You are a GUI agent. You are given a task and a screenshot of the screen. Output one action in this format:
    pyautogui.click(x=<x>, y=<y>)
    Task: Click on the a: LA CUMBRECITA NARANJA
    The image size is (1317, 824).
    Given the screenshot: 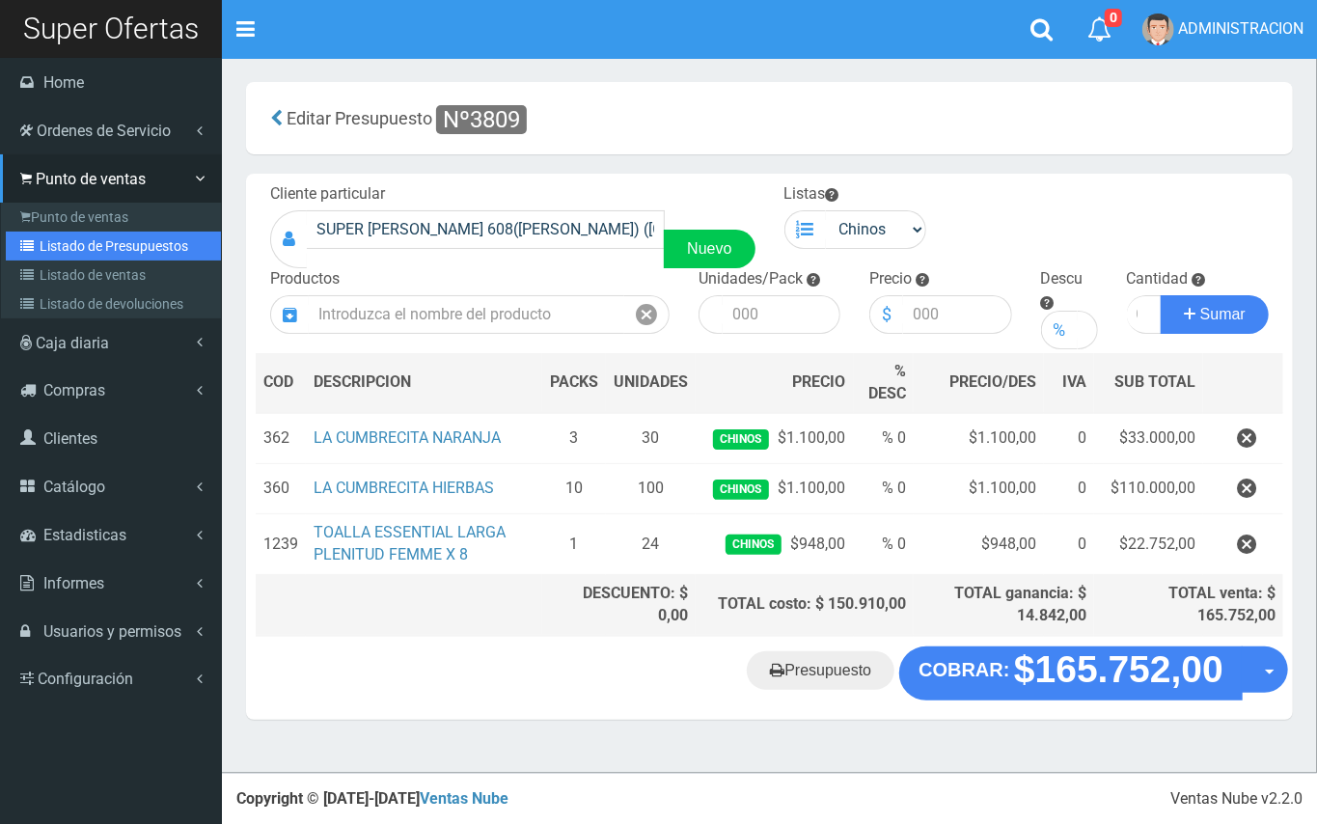 What is the action you would take?
    pyautogui.click(x=407, y=437)
    